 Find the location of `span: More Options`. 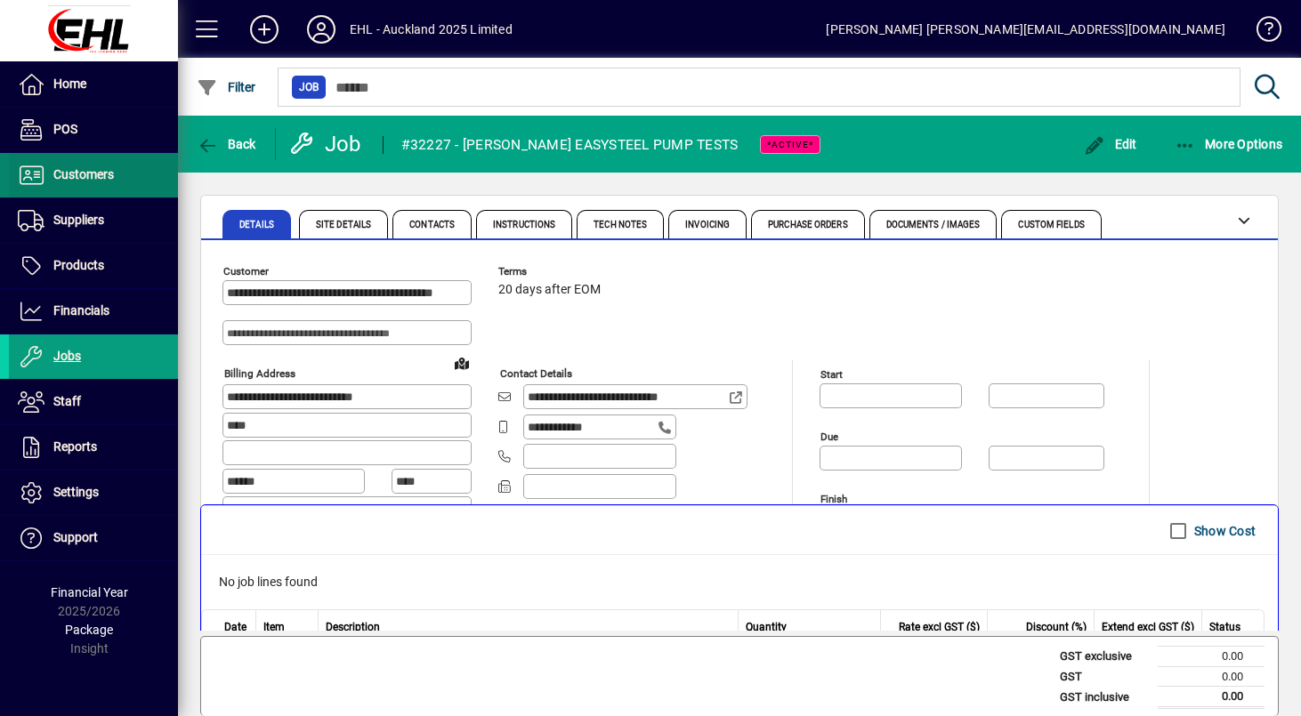

span: More Options is located at coordinates (1229, 144).